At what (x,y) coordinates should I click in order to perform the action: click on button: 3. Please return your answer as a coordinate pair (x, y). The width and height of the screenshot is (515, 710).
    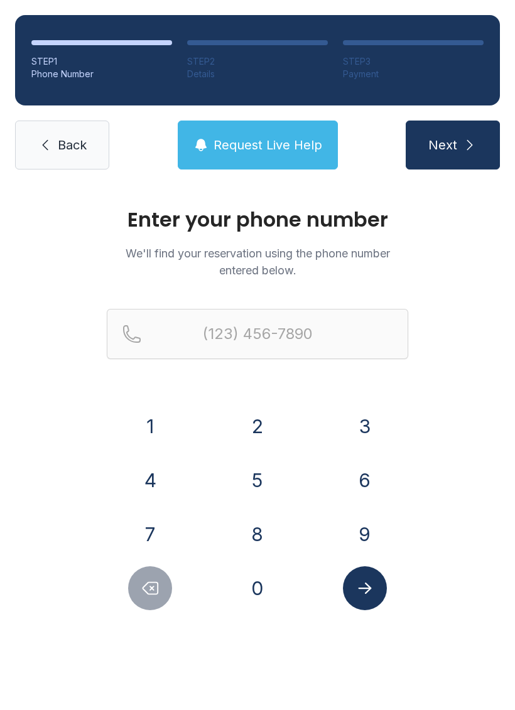
    Looking at the image, I should click on (365, 426).